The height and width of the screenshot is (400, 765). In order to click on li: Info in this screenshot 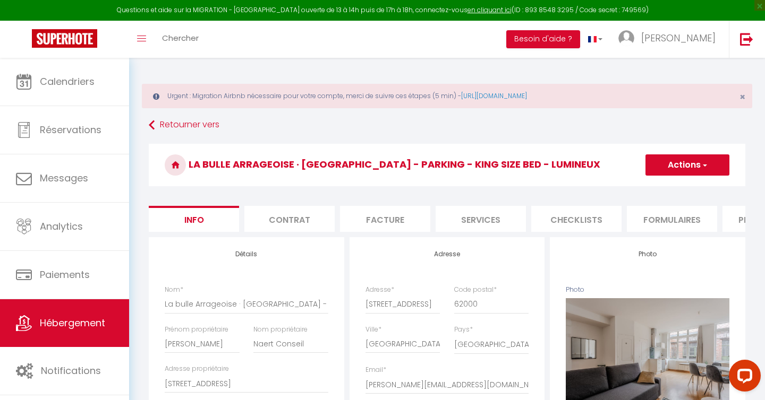, I will do `click(194, 219)`.